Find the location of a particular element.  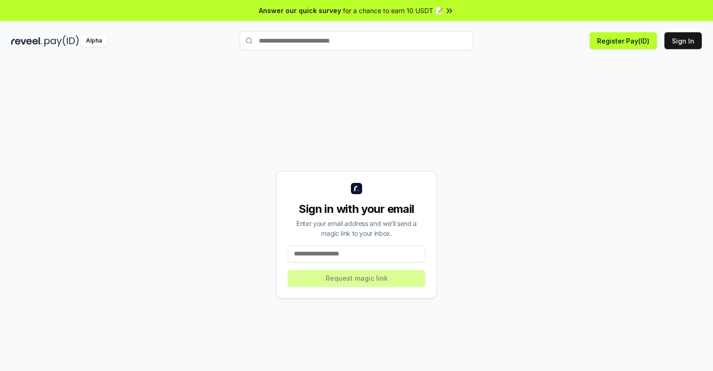

div: Alpha is located at coordinates (94, 41).